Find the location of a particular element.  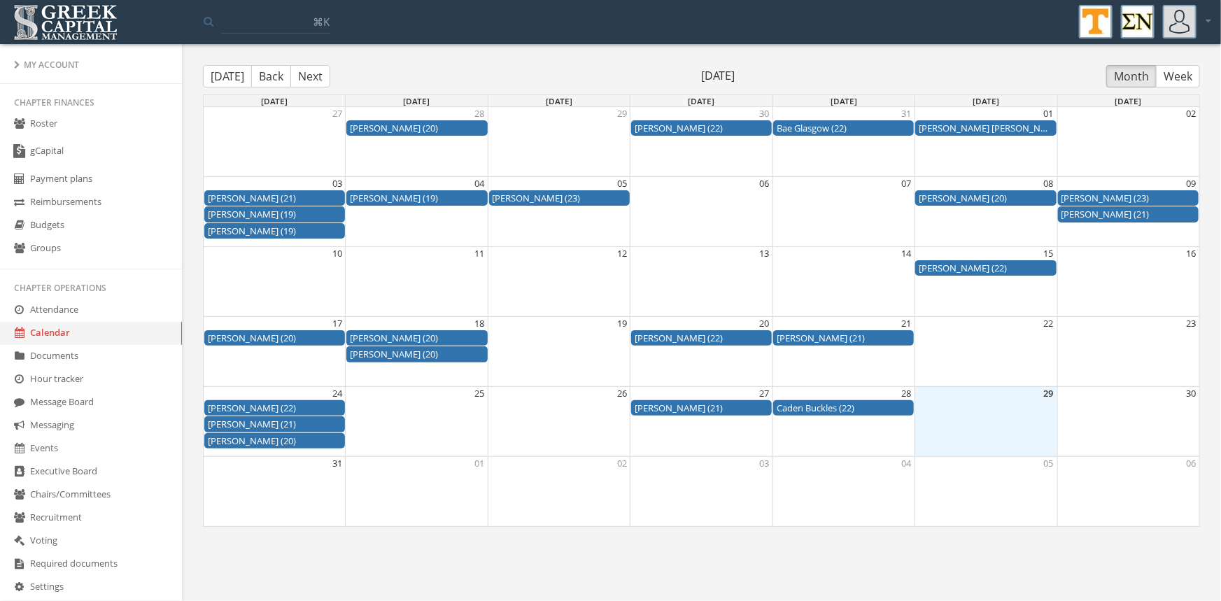

button: 23 is located at coordinates (1191, 323).